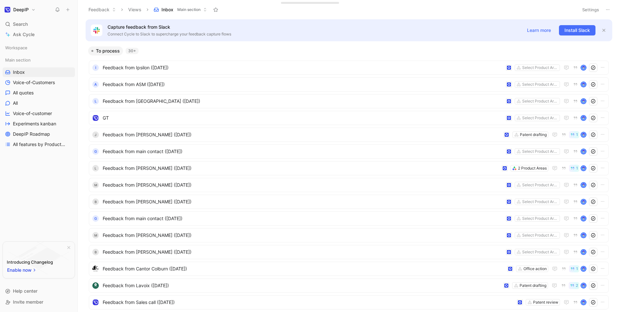 This screenshot has width=620, height=312. What do you see at coordinates (573, 286) in the screenshot?
I see `button: 2` at bounding box center [573, 286].